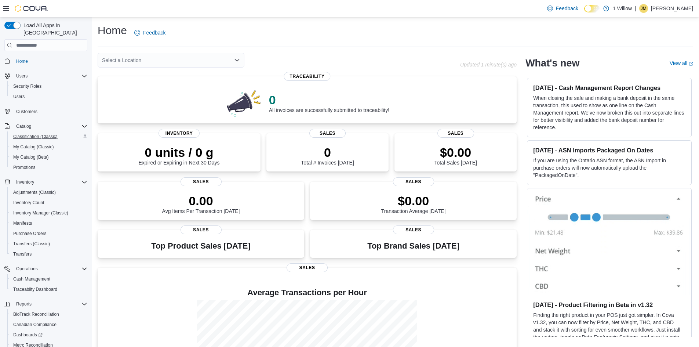  Describe the element at coordinates (584, 12) in the screenshot. I see `span: Dark Mode` at that location.